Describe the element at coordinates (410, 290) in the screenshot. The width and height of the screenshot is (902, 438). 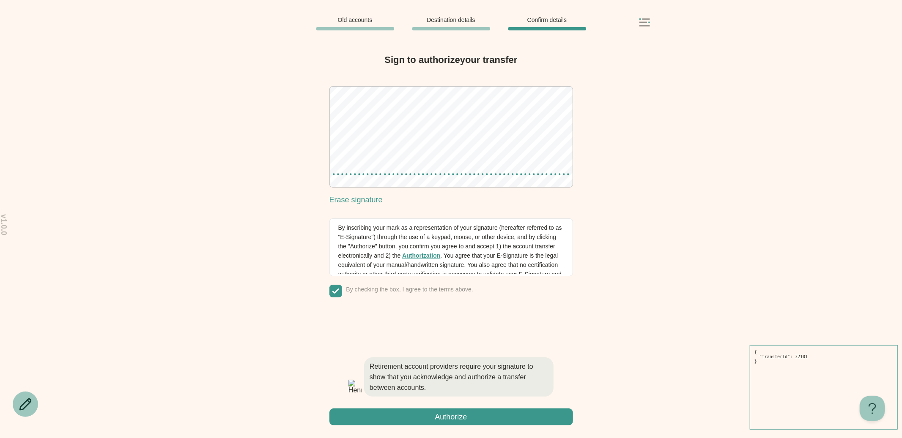
I see `span: By checking the box, I agree to the terms above.` at that location.